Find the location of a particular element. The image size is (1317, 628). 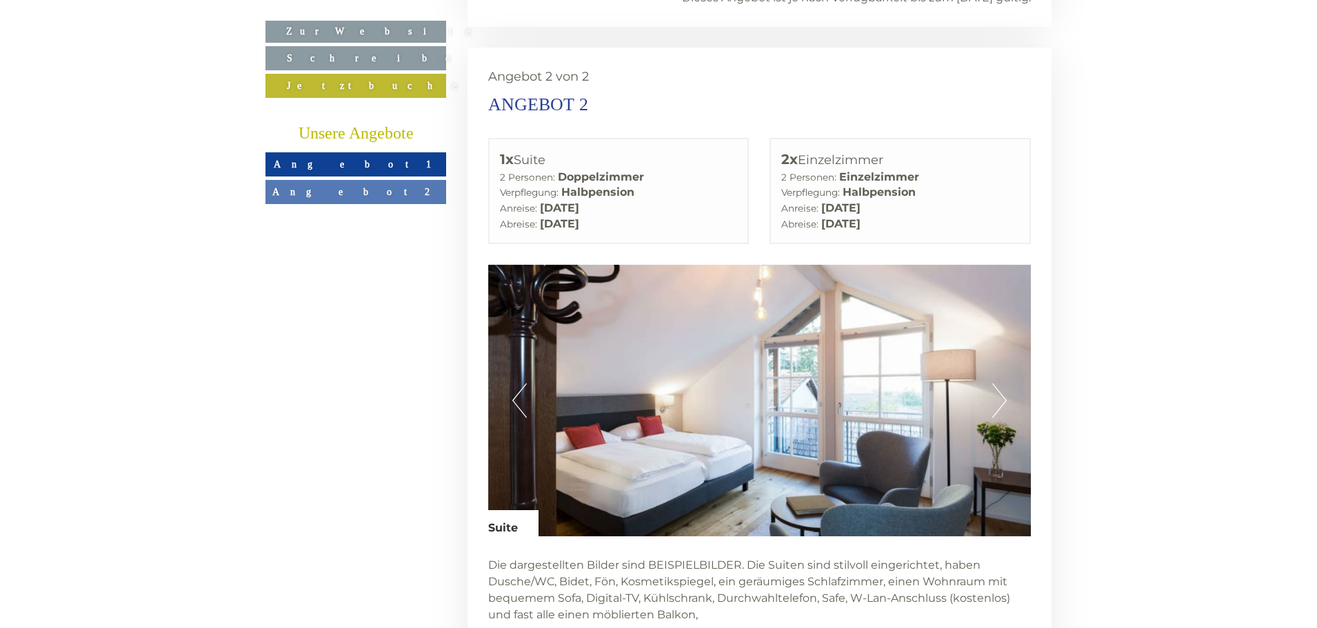

div: Guten Tag, wie können wir Ihnen helfen? is located at coordinates (132, 58).